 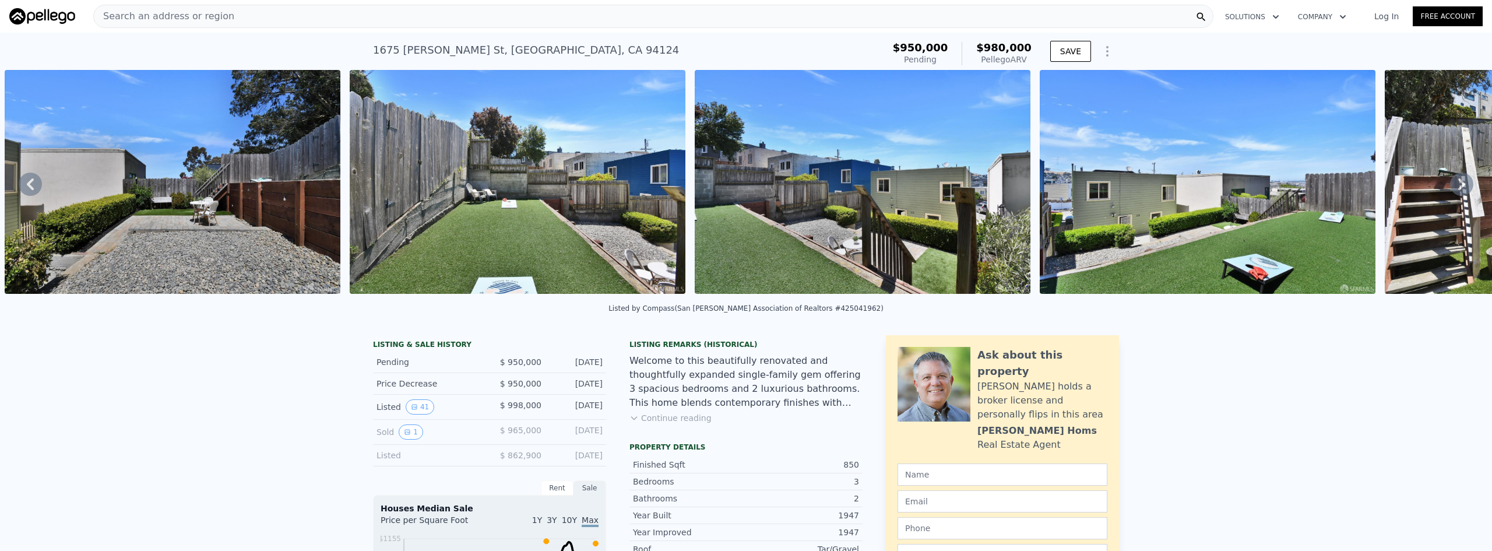 I want to click on div: Bedrooms, so click(x=689, y=481).